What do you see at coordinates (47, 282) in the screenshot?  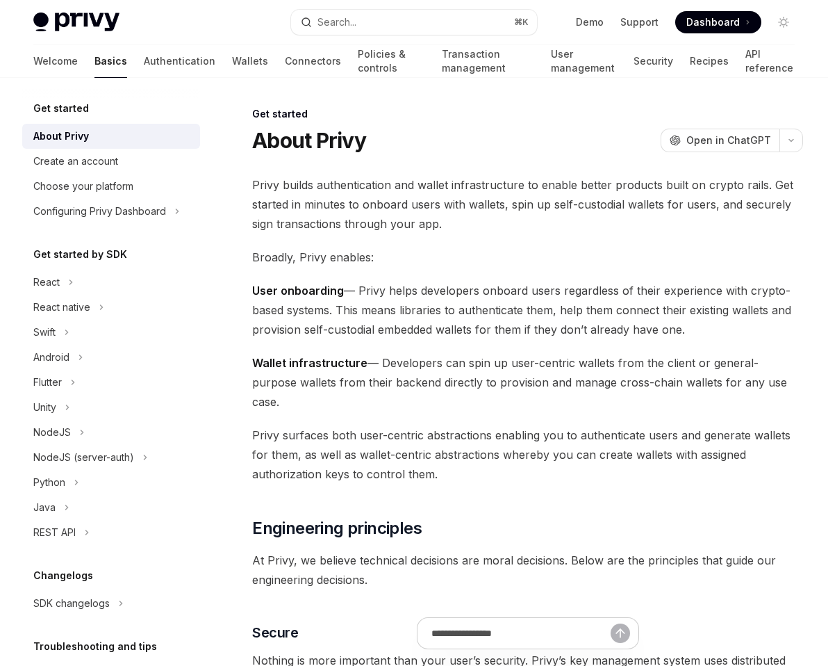 I see `div: React` at bounding box center [47, 282].